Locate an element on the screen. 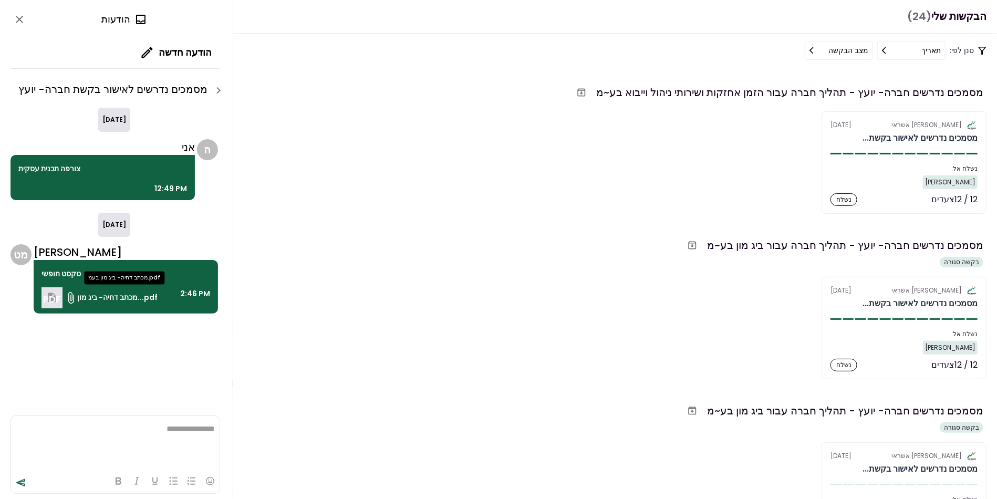 The height and width of the screenshot is (499, 997). button: close is located at coordinates (19, 19).